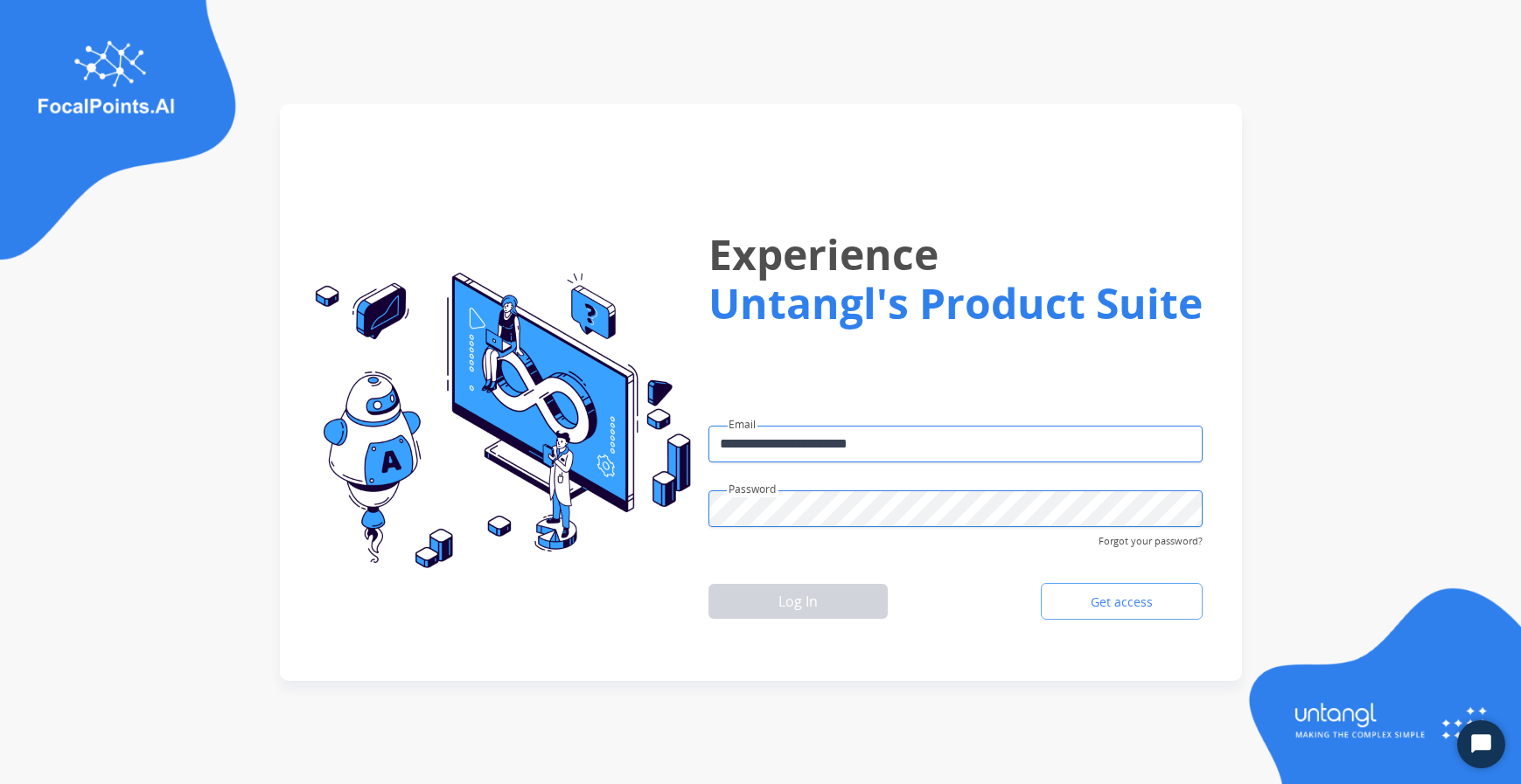  Describe the element at coordinates (955, 255) in the screenshot. I see `h1: Experience` at that location.